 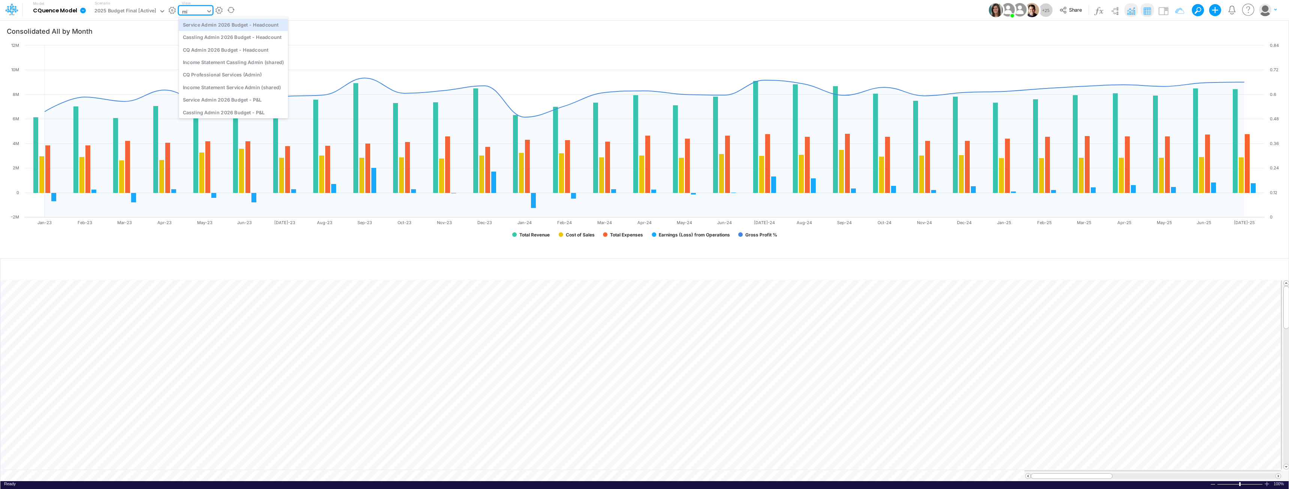 I want to click on text: Mar-25, so click(x=1084, y=222).